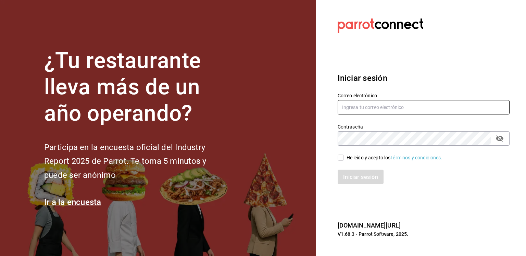 This screenshot has width=526, height=256. Describe the element at coordinates (73, 202) in the screenshot. I see `a: Ir a la encuesta` at that location.